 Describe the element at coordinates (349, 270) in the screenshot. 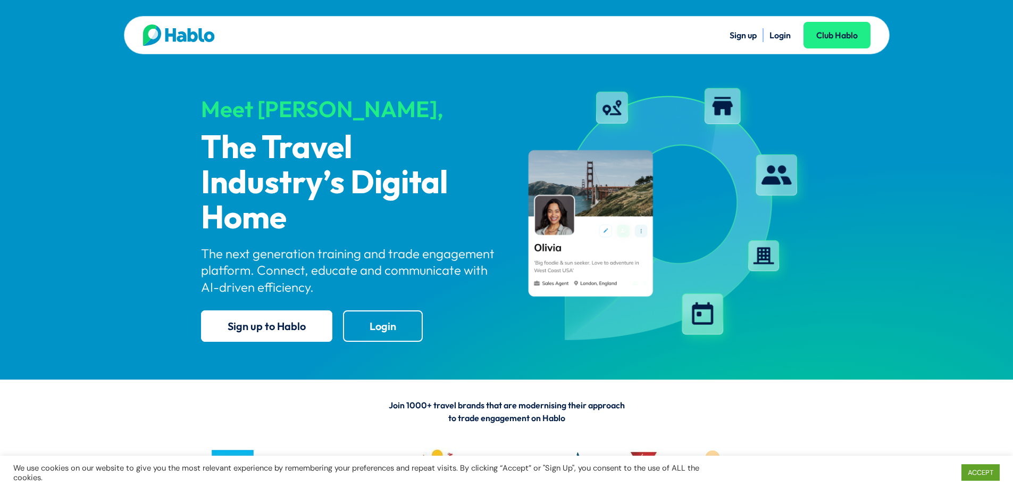

I see `p: The next generation training and trade engagement platform. Connect, educate and communicate with...` at that location.